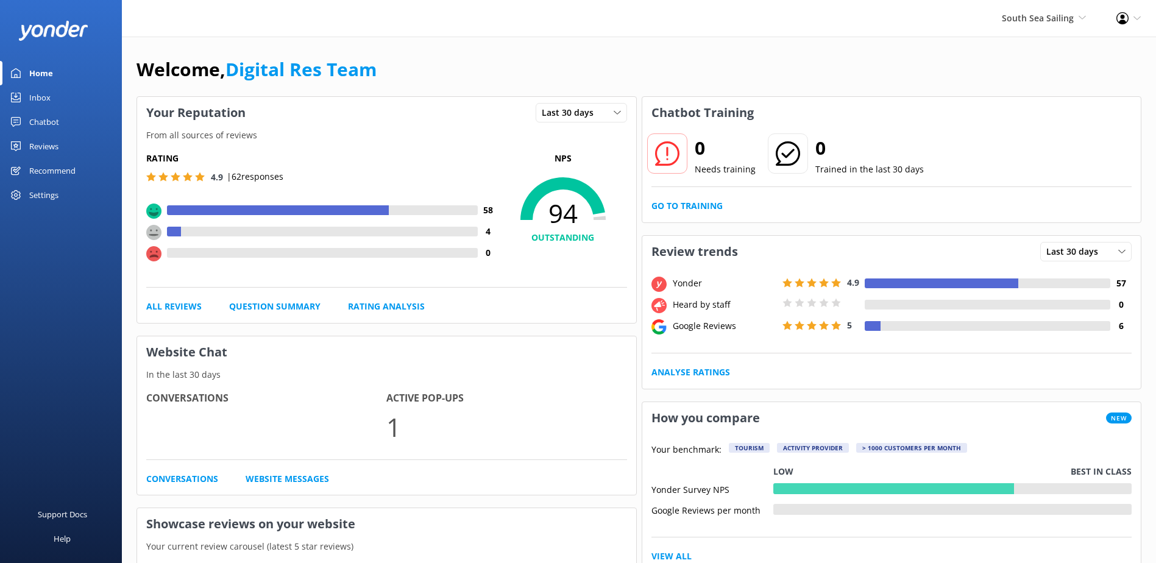 The width and height of the screenshot is (1156, 563). Describe the element at coordinates (702, 113) in the screenshot. I see `h3: Chatbot Training` at that location.